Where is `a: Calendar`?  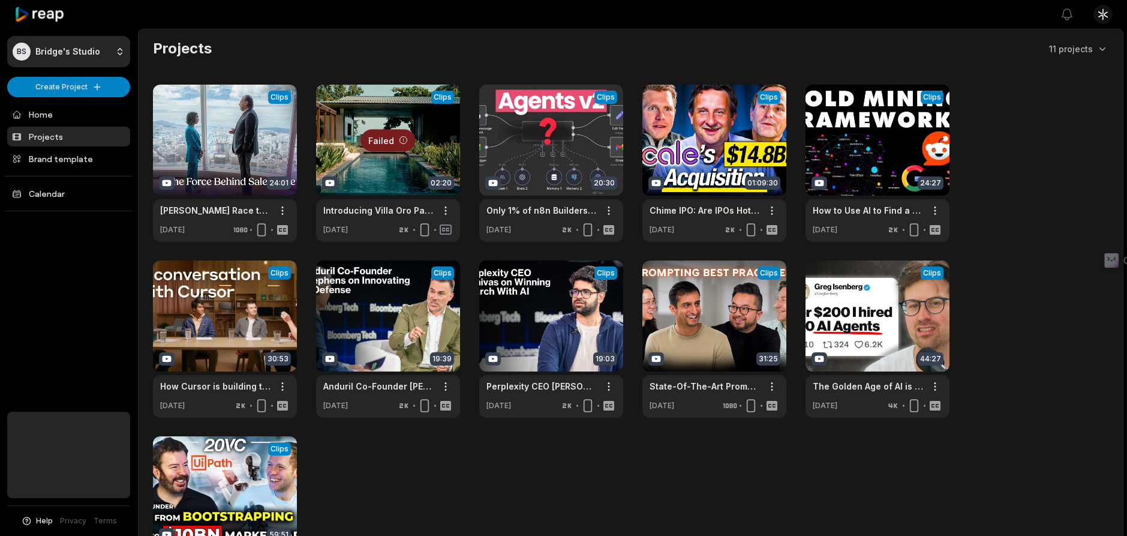
a: Calendar is located at coordinates (68, 193).